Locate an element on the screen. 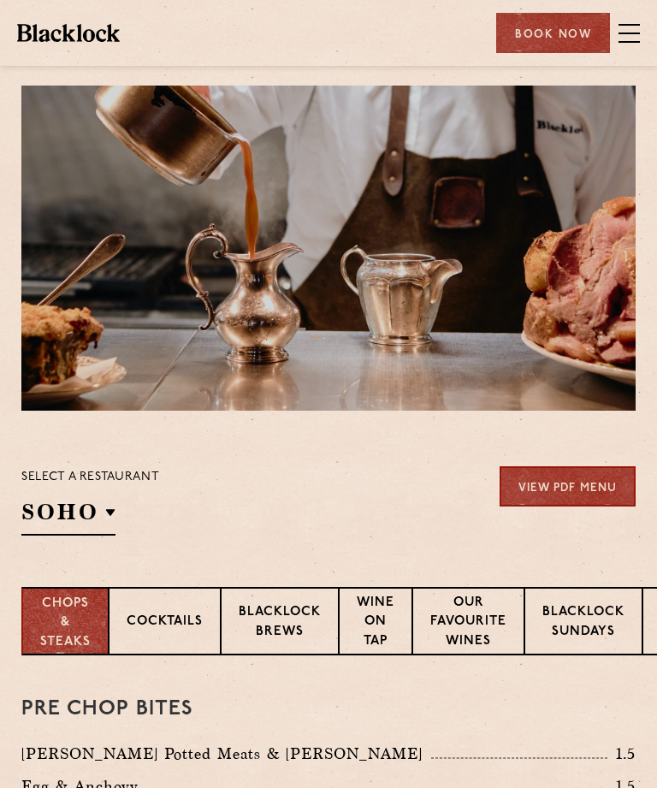 The width and height of the screenshot is (657, 788). a: View PDF Menu is located at coordinates (567, 486).